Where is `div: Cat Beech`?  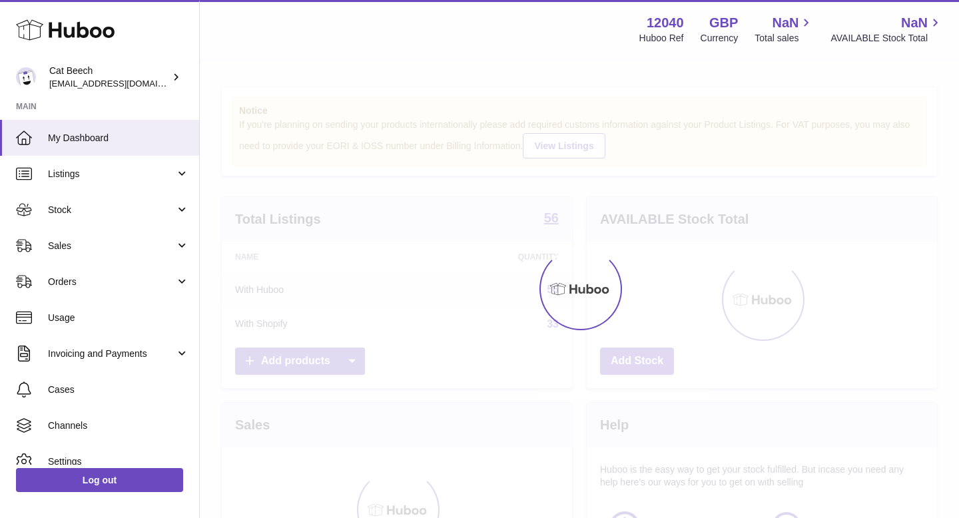 div: Cat Beech is located at coordinates (109, 77).